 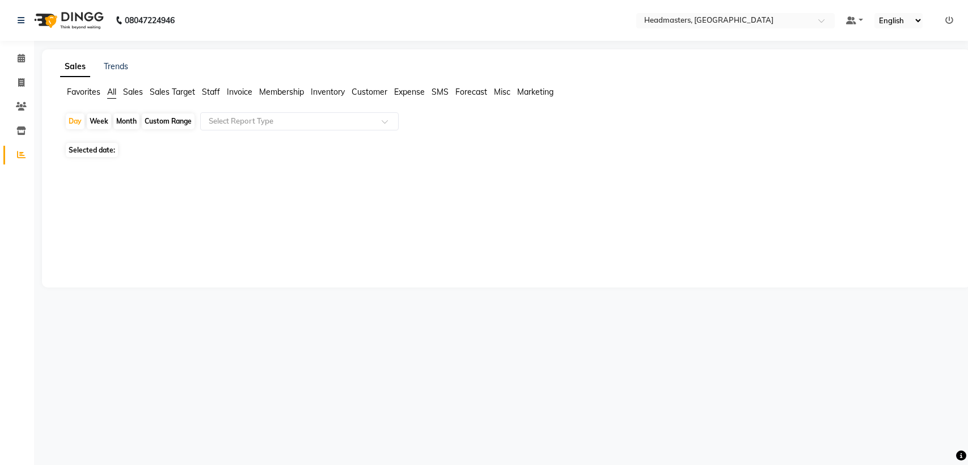 I want to click on a: Trends, so click(x=116, y=66).